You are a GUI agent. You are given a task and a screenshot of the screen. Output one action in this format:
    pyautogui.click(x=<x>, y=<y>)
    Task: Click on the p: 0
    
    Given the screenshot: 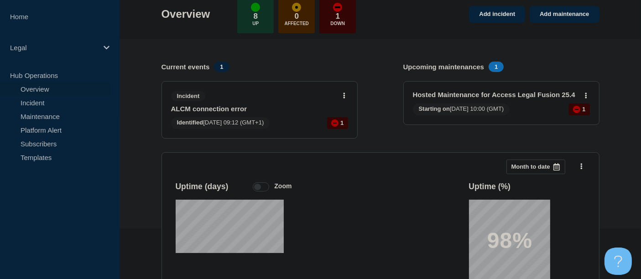 What is the action you would take?
    pyautogui.click(x=297, y=16)
    